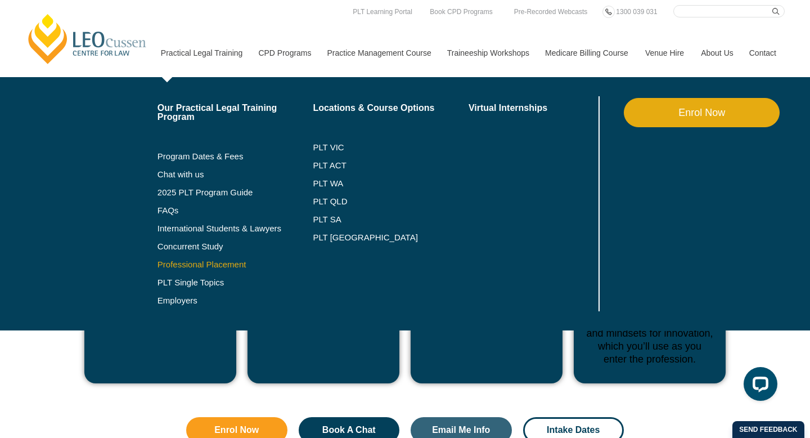  I want to click on a: PLT Single Topics, so click(235, 283).